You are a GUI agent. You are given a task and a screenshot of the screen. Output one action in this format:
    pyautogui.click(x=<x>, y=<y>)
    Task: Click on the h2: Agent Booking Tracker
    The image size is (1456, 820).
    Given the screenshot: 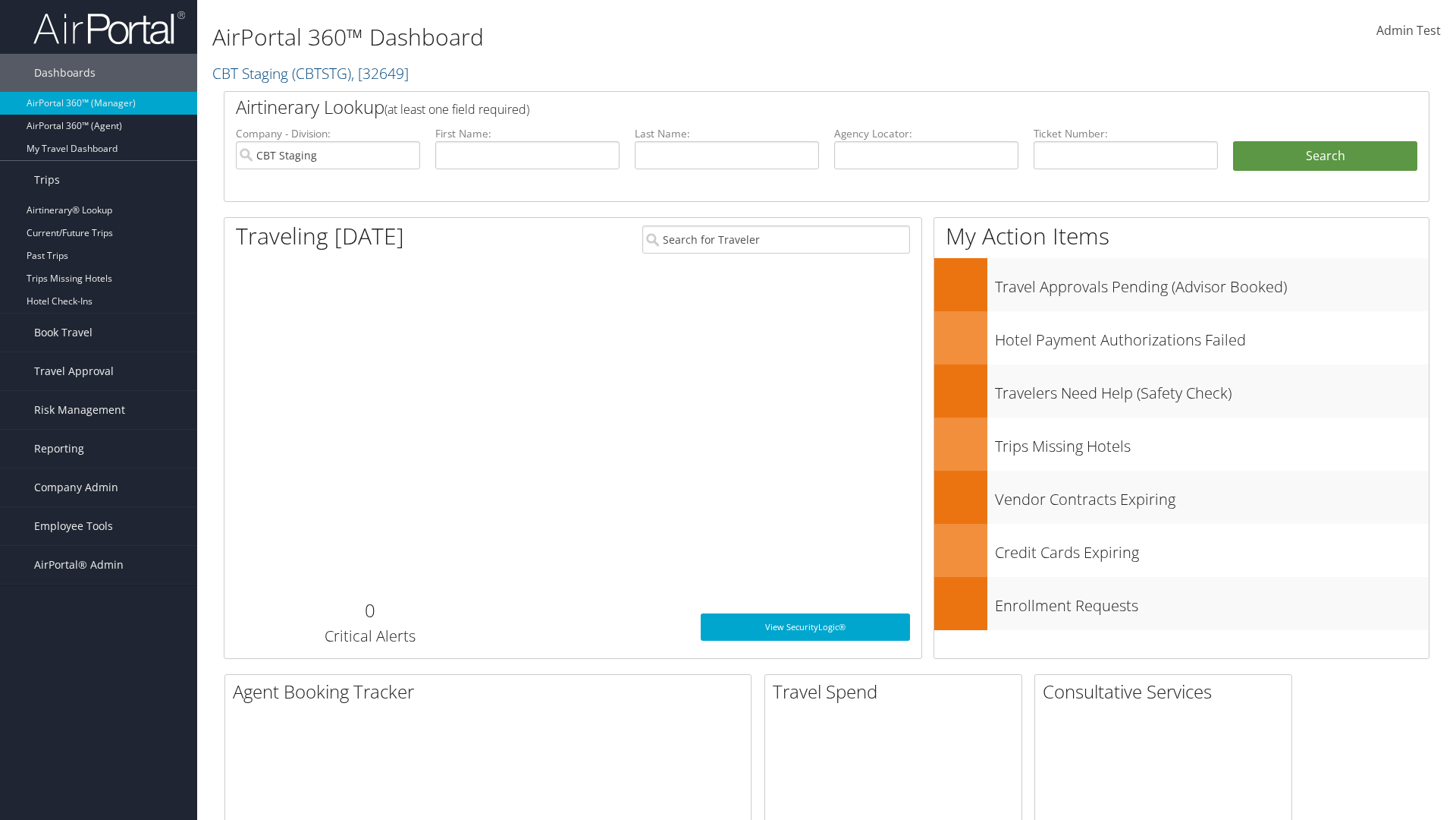 What is the action you would take?
    pyautogui.click(x=491, y=691)
    